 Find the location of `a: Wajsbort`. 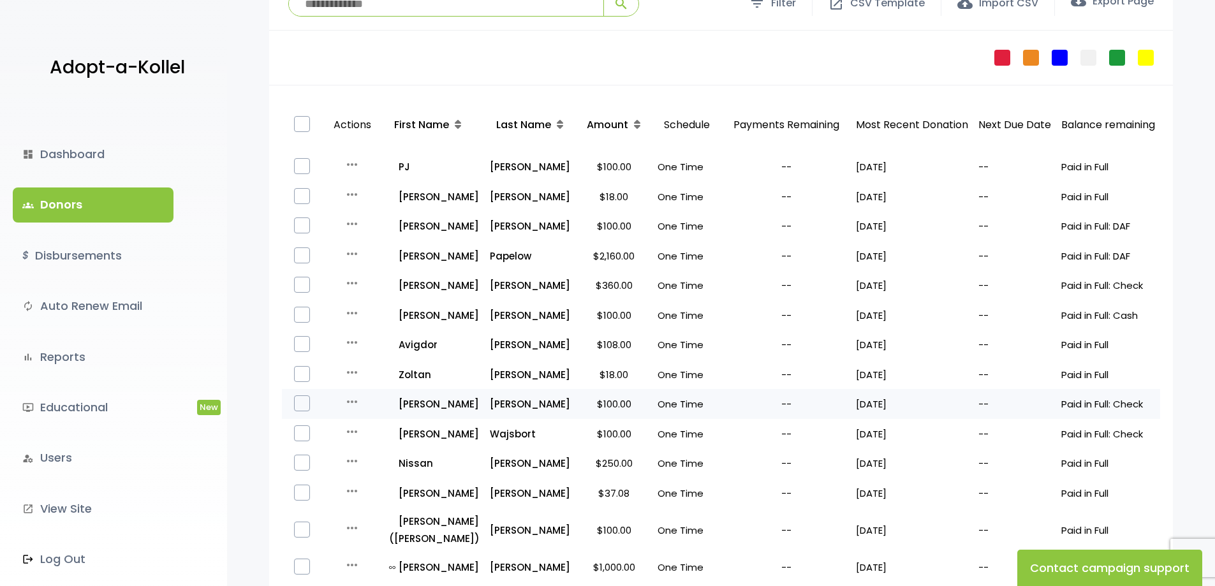

a: Wajsbort is located at coordinates (530, 434).